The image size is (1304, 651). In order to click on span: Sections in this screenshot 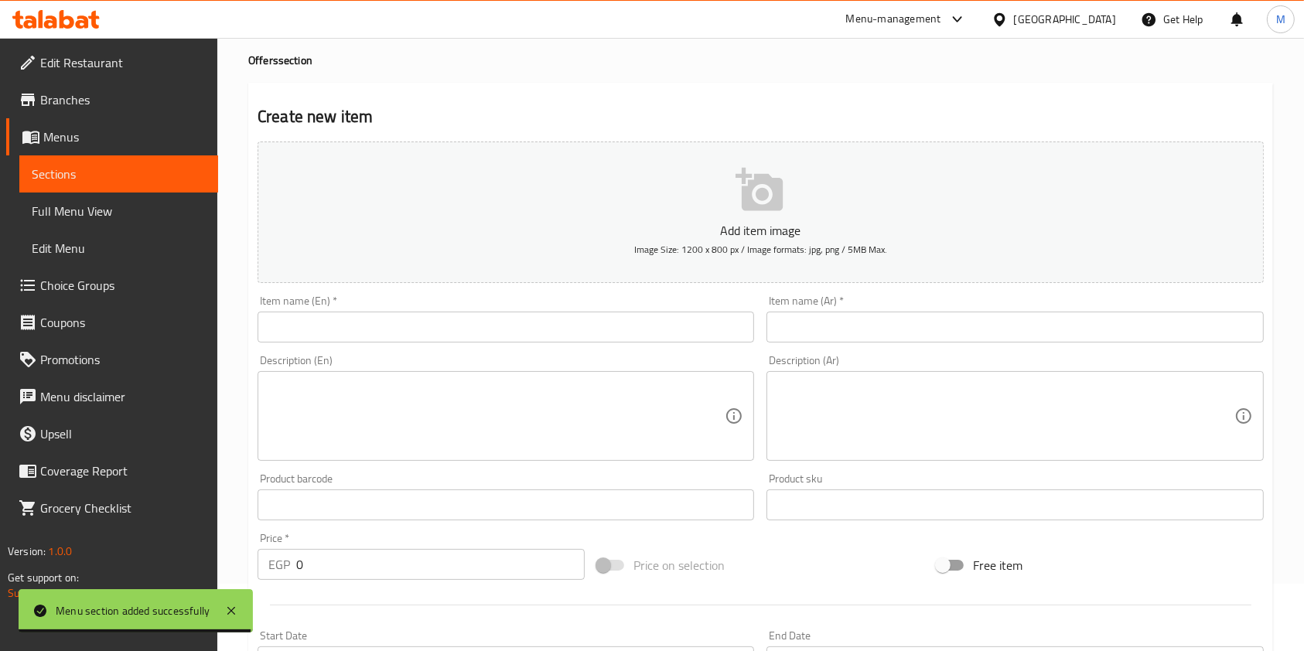, I will do `click(118, 174)`.